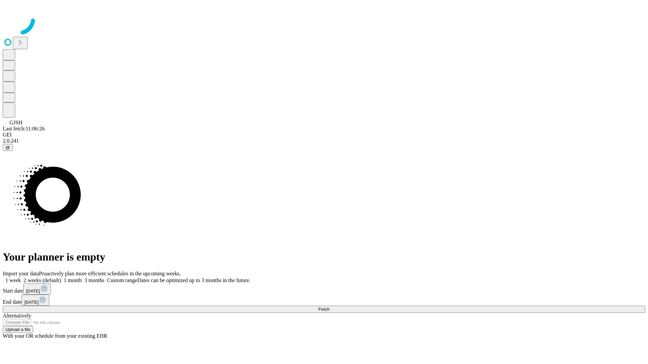 This screenshot has height=364, width=648. Describe the element at coordinates (324, 141) in the screenshot. I see `div: 2.0.241` at that location.